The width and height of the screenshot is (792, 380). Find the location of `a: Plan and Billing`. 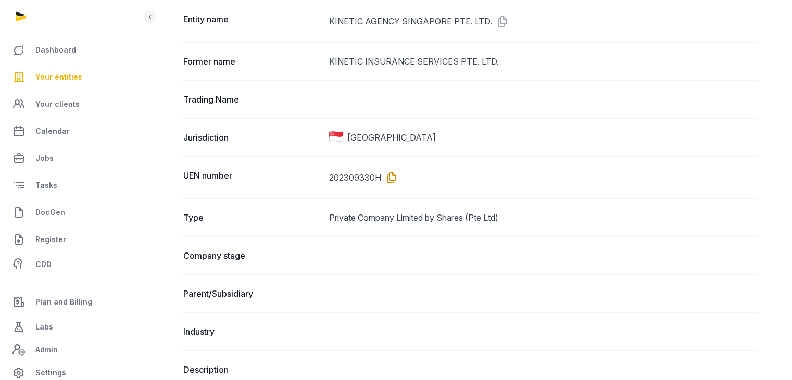

a: Plan and Billing is located at coordinates (74, 302).